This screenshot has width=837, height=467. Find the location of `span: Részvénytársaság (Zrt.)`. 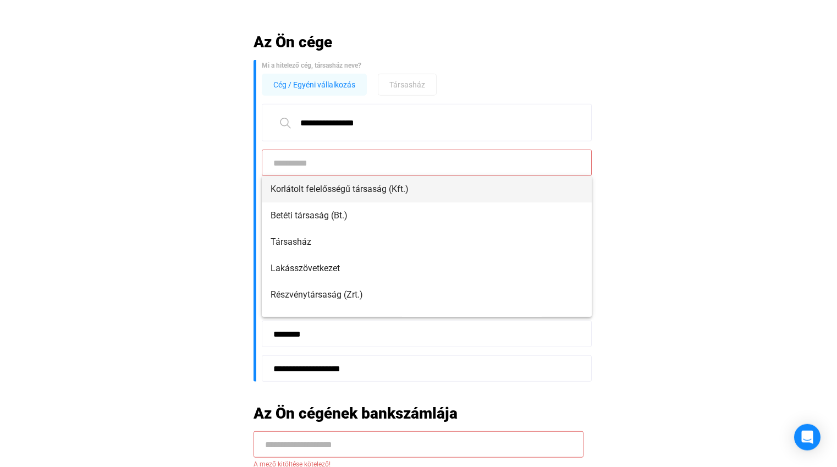

span: Részvénytársaság (Zrt.) is located at coordinates (427, 295).